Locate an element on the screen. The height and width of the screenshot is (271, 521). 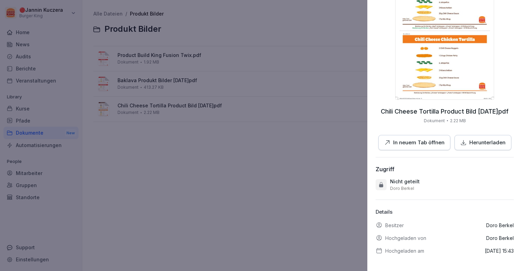
p: In neuem Tab öffnen is located at coordinates (419, 142).